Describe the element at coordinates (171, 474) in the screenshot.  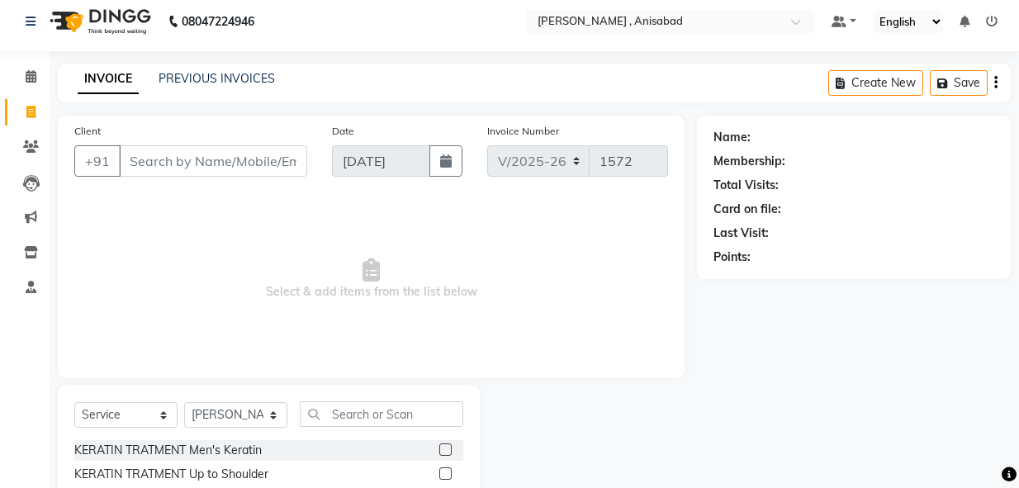
I see `div: KERATIN TRATMENT Up to Shoulder` at that location.